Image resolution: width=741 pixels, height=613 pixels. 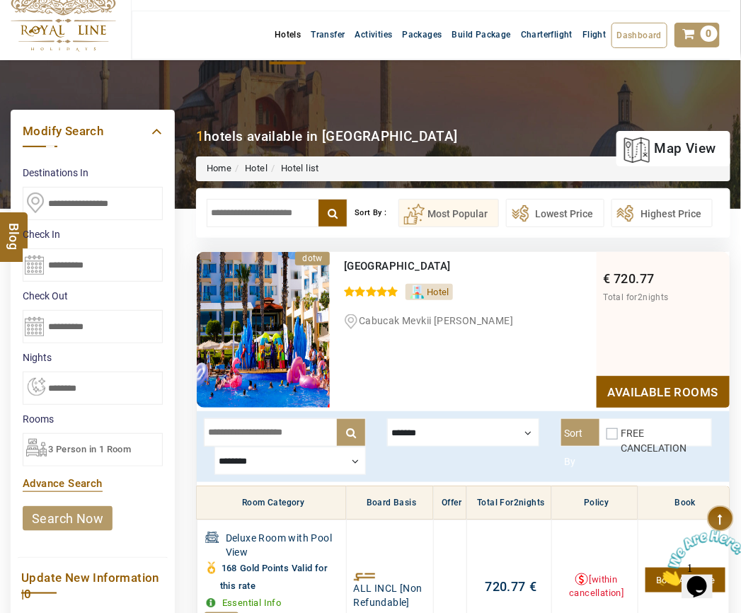 I want to click on a: Activities, so click(x=374, y=35).